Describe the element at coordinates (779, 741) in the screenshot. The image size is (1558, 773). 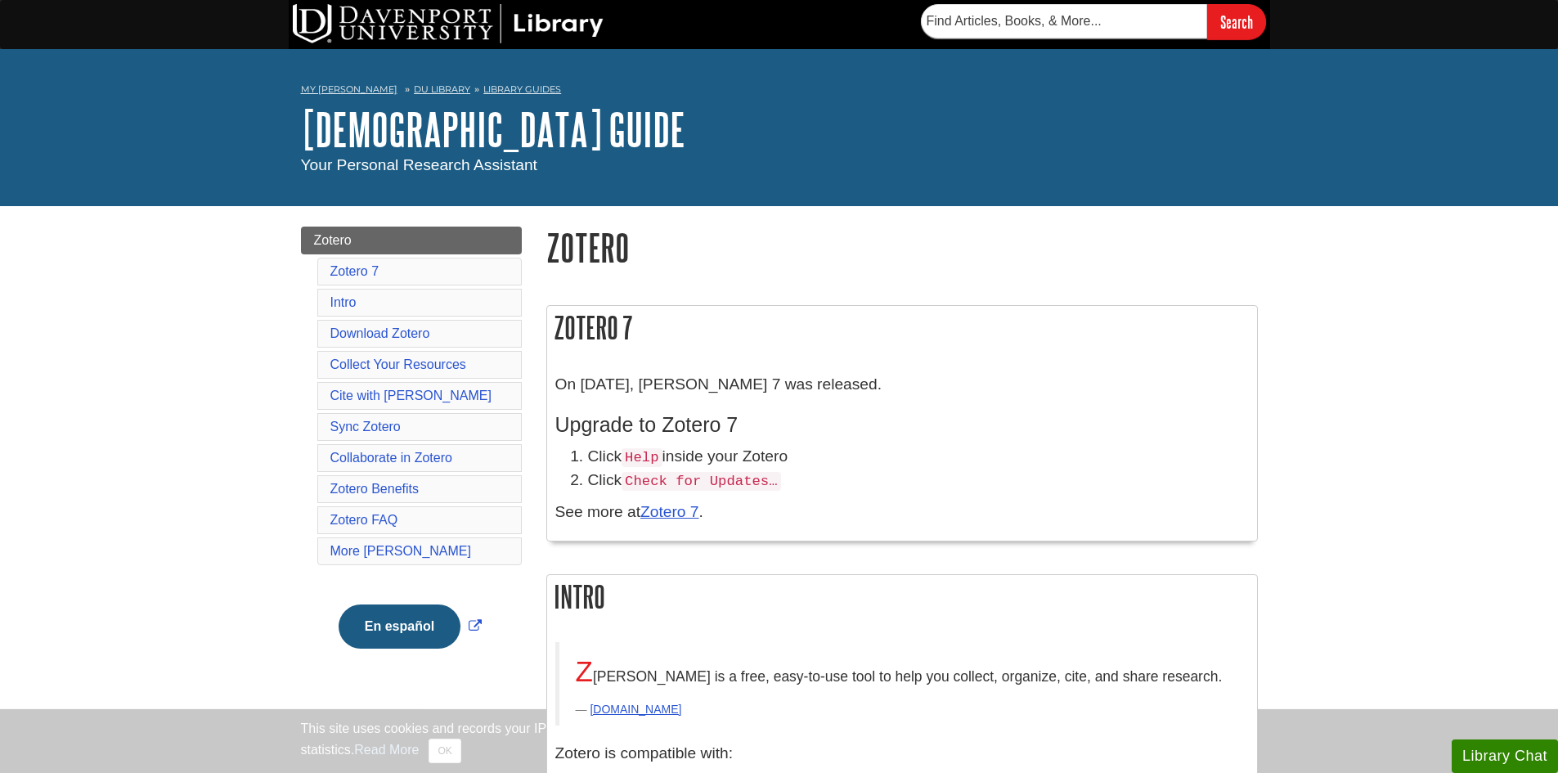
I see `div: This site uses cookies and records your IP address for usage statistics. Additionally, we use Goo...` at that location.